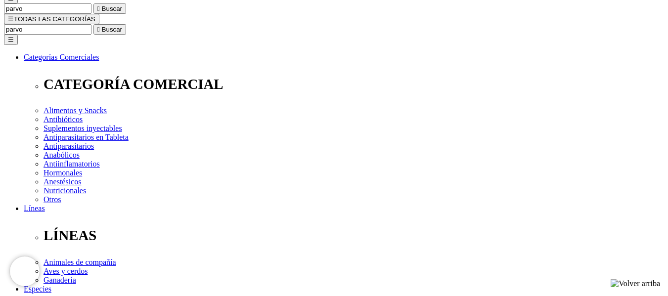  I want to click on span: Antibióticos, so click(63, 119).